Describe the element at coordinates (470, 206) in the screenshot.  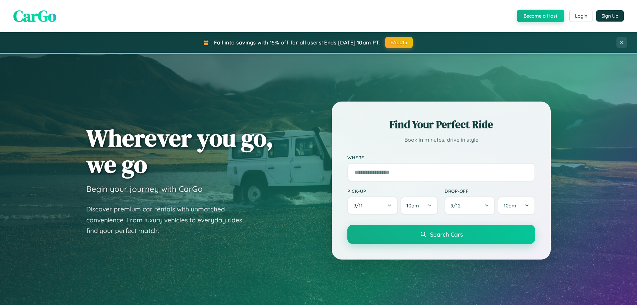
I see `button: 9/12` at that location.